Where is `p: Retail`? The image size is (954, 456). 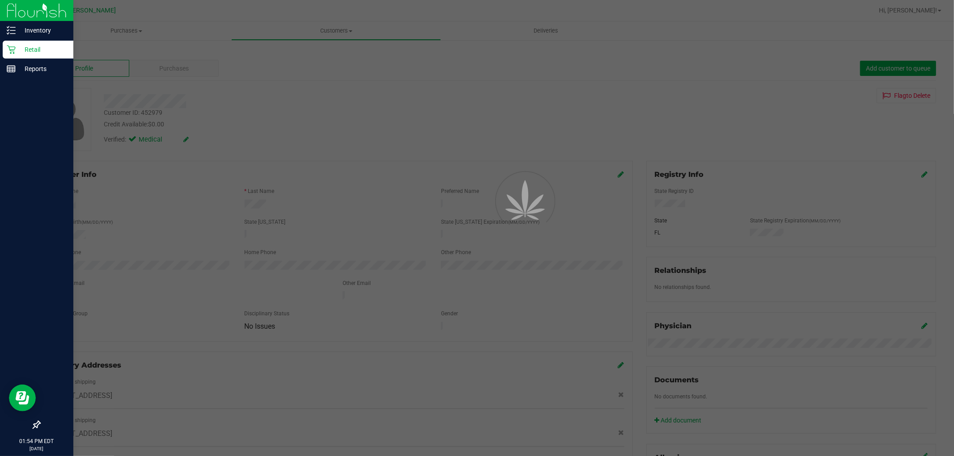 p: Retail is located at coordinates (42, 50).